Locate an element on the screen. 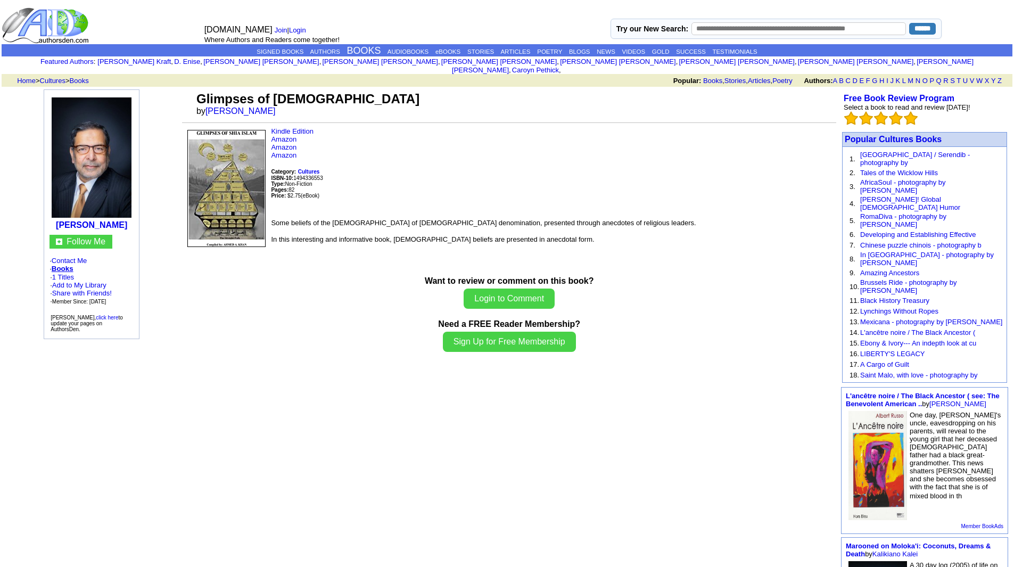  font: 3. is located at coordinates (852, 186).